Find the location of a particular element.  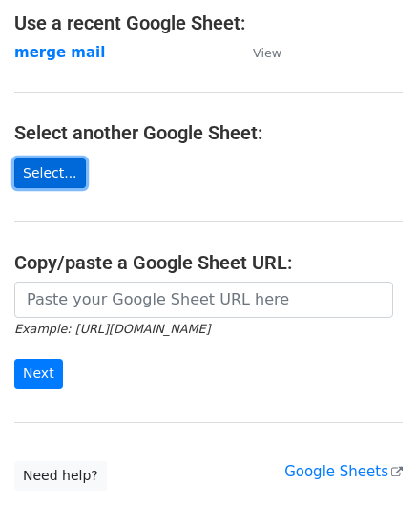

div: Chat Widget is located at coordinates (369, 459).